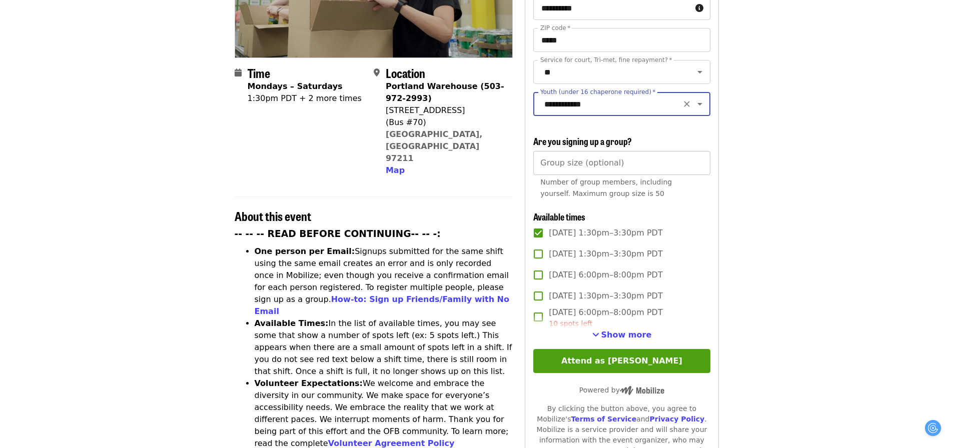  Describe the element at coordinates (603, 419) in the screenshot. I see `a: Terms of Service` at that location.